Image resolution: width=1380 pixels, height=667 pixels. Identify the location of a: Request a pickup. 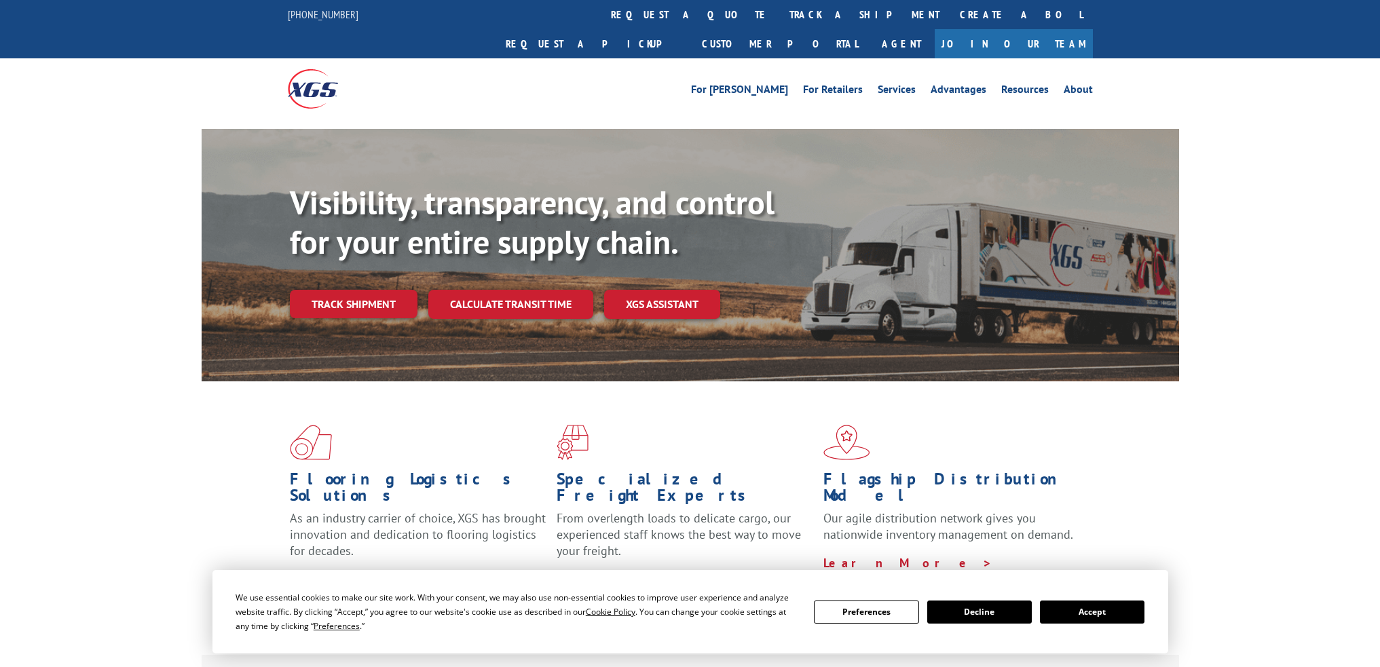
(593, 43).